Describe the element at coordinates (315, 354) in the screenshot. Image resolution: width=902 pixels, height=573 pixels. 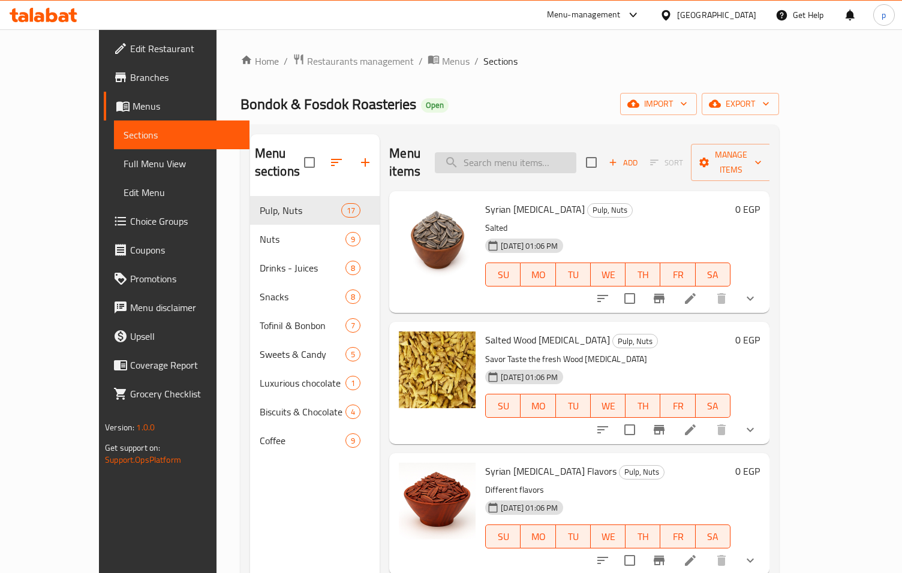
I see `div: Sweets & Candy5` at that location.